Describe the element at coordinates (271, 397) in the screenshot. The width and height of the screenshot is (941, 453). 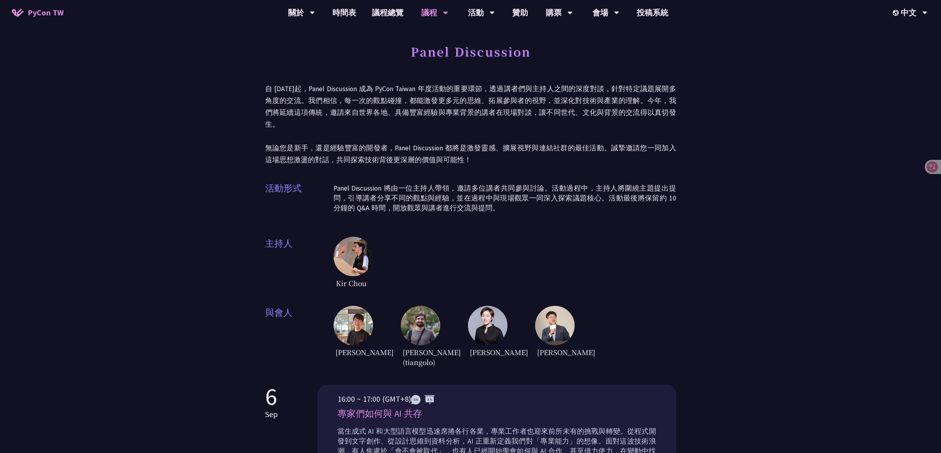
I see `p: 6` at that location.